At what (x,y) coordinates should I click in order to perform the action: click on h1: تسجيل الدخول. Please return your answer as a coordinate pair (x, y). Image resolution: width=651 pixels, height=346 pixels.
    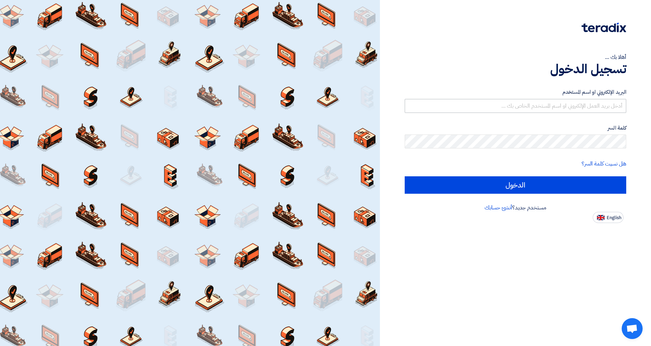
    Looking at the image, I should click on (515, 69).